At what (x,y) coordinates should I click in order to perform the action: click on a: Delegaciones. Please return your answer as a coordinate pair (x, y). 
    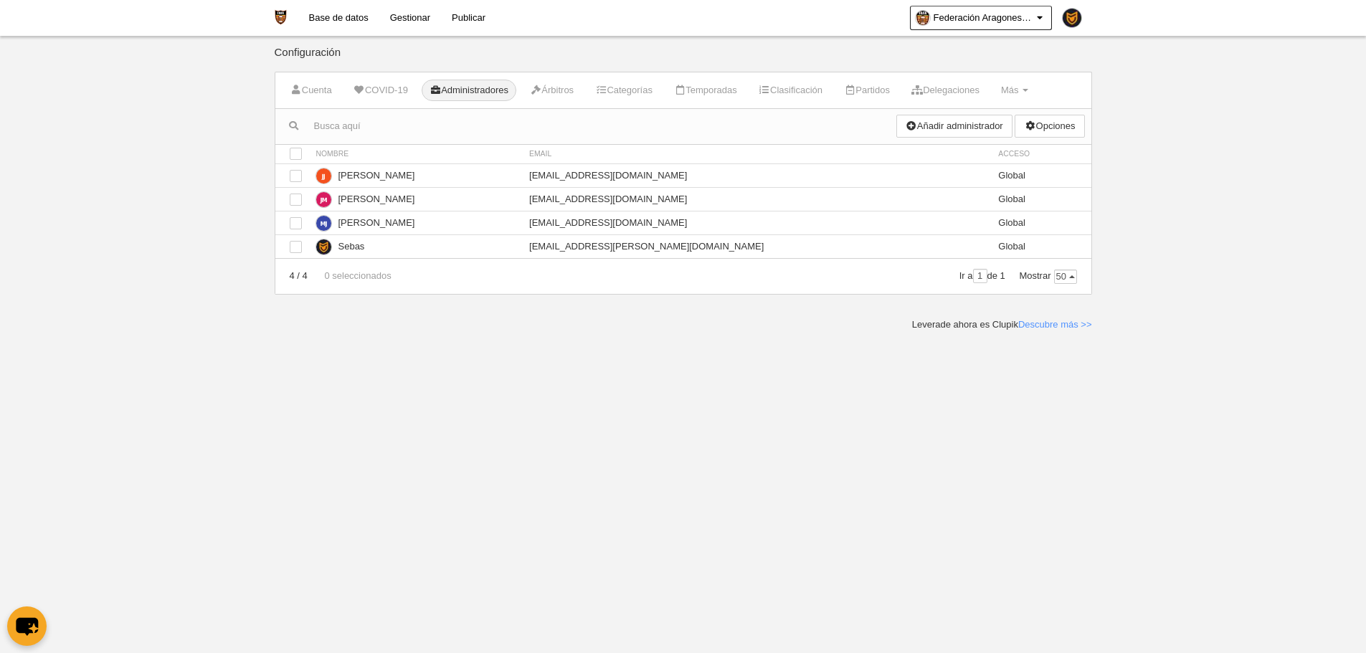
    Looking at the image, I should click on (945, 90).